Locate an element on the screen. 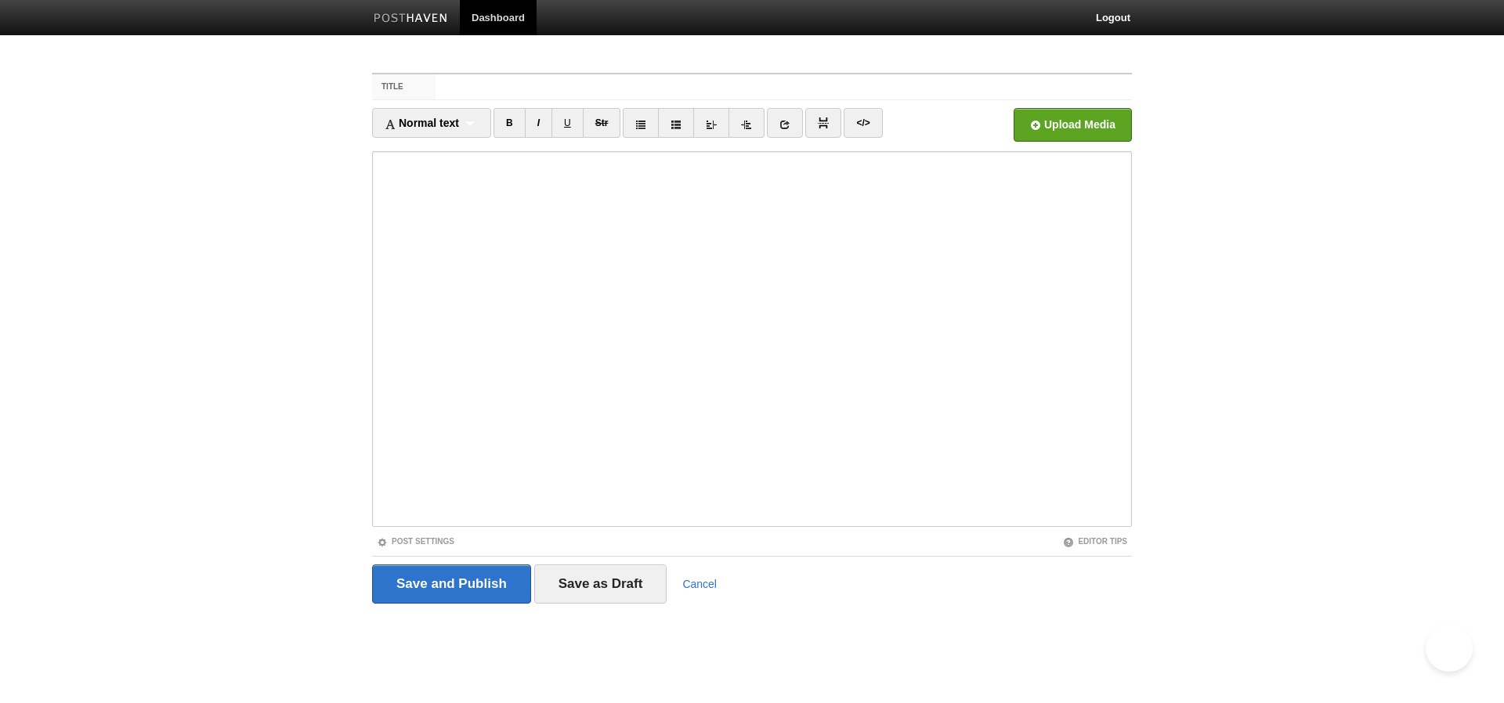 The image size is (1504, 703). del: Str is located at coordinates (602, 123).